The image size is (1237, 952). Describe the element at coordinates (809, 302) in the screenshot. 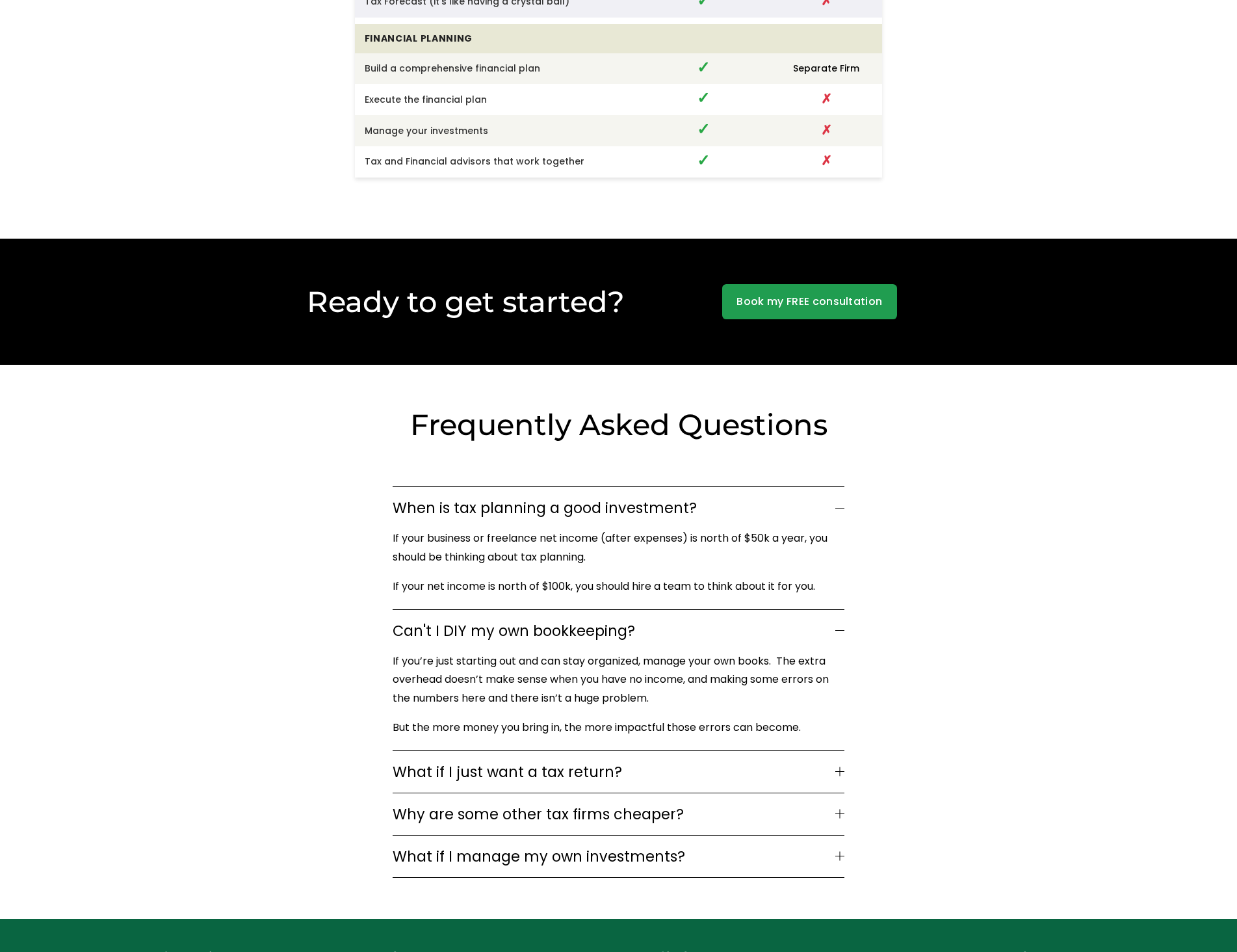

I see `a: Book my FREE consultation` at that location.